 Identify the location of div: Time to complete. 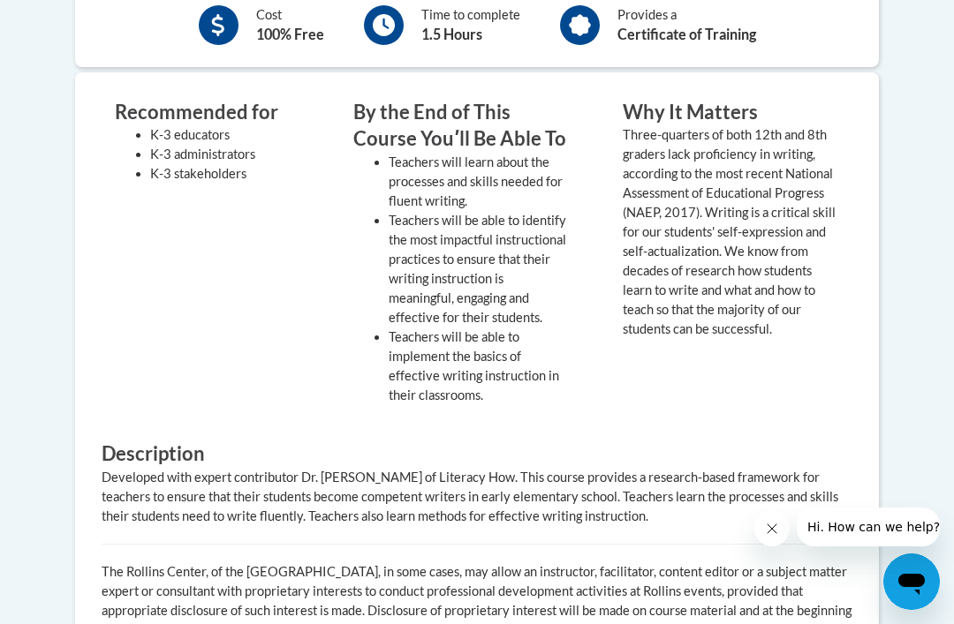
(471, 25).